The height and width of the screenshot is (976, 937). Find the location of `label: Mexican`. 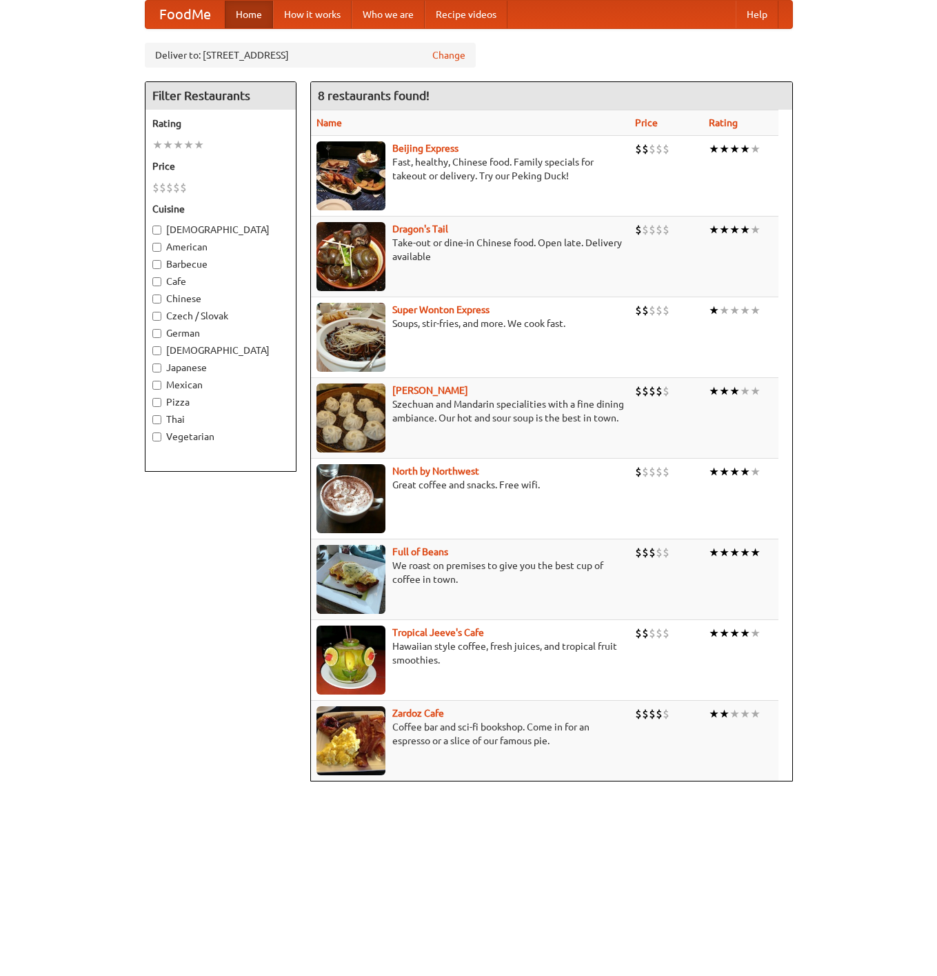

label: Mexican is located at coordinates (221, 385).